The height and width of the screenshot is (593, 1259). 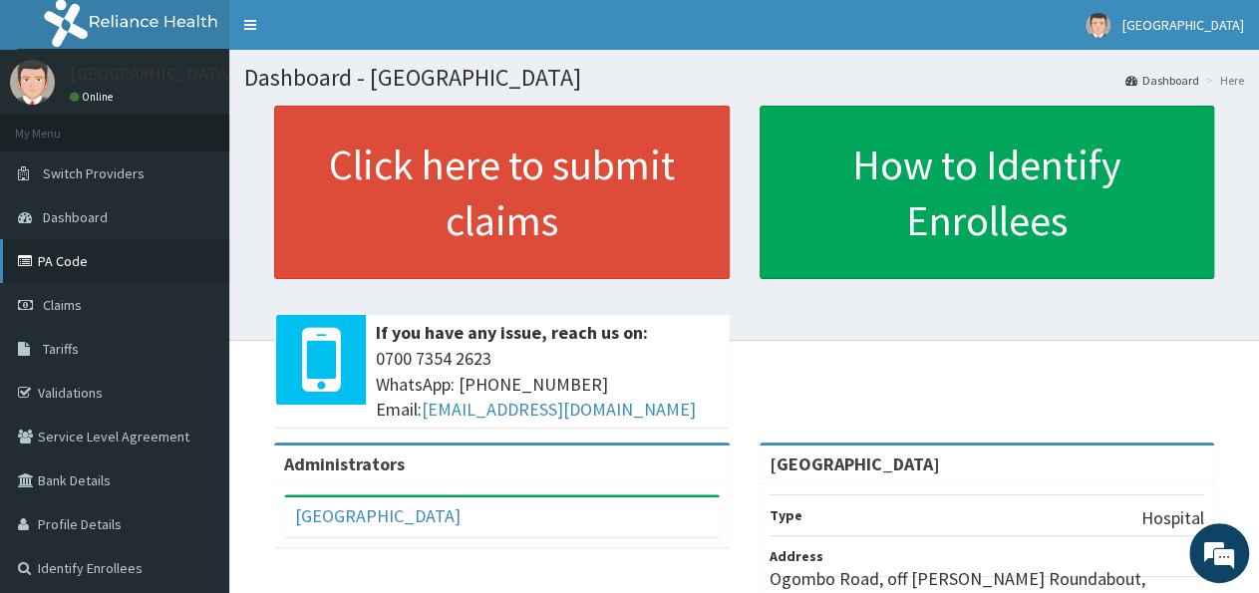 What do you see at coordinates (94, 97) in the screenshot?
I see `a: Online` at bounding box center [94, 97].